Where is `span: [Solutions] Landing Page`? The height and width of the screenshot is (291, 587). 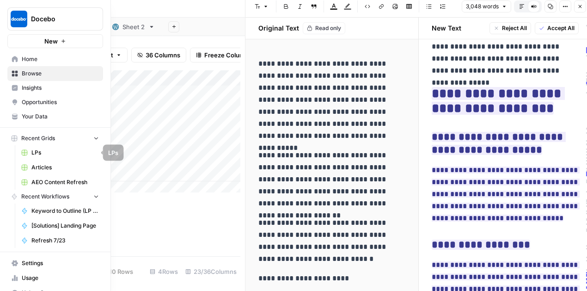
span: [Solutions] Landing Page is located at coordinates (65, 226).